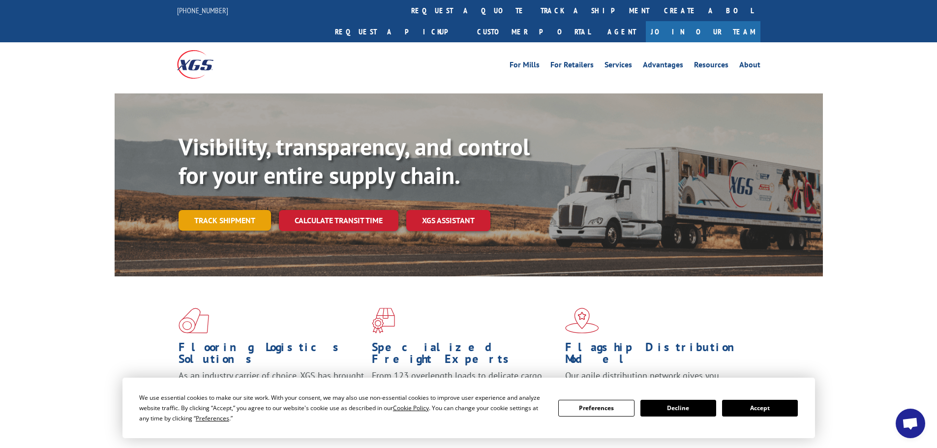  Describe the element at coordinates (663, 66) in the screenshot. I see `a: Advantages` at that location.